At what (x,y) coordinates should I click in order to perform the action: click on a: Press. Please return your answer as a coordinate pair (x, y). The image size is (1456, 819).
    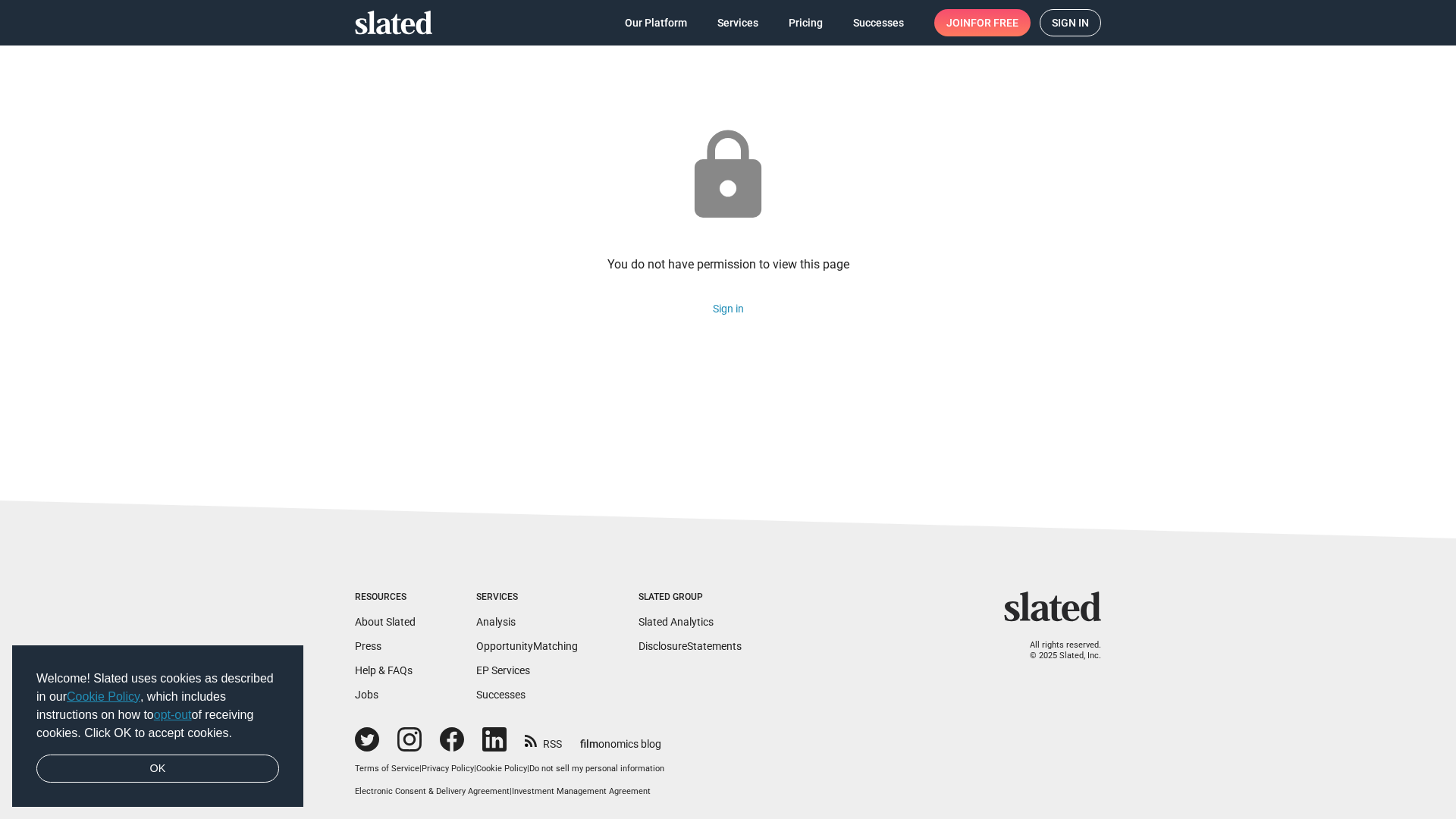
    Looking at the image, I should click on (368, 646).